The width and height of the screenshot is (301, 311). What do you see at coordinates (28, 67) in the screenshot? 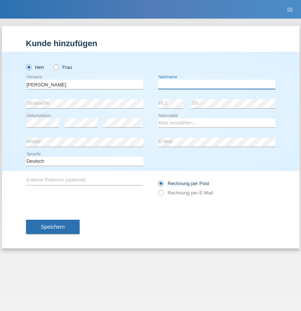
I see `input: Herr` at bounding box center [28, 67].